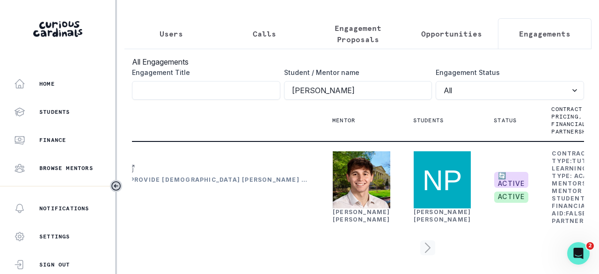 The width and height of the screenshot is (599, 274). What do you see at coordinates (511, 197) in the screenshot?
I see `span: active` at bounding box center [511, 197].